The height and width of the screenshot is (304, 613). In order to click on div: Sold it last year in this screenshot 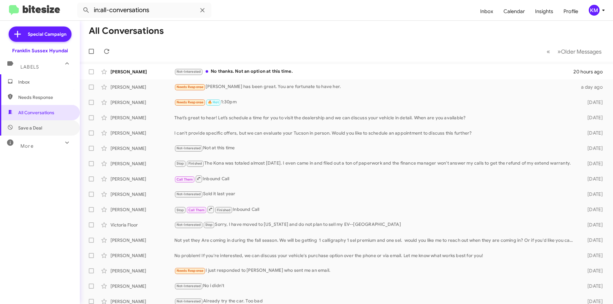, I will do `click(376, 194)`.